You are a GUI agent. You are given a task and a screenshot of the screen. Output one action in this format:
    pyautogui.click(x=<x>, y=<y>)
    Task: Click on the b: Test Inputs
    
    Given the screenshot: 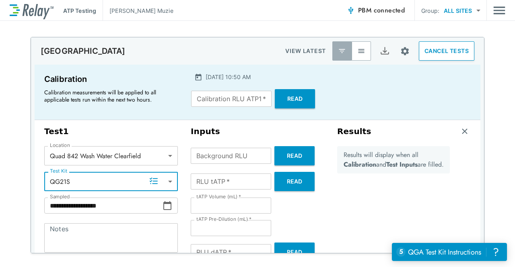 What is the action you would take?
    pyautogui.click(x=402, y=164)
    